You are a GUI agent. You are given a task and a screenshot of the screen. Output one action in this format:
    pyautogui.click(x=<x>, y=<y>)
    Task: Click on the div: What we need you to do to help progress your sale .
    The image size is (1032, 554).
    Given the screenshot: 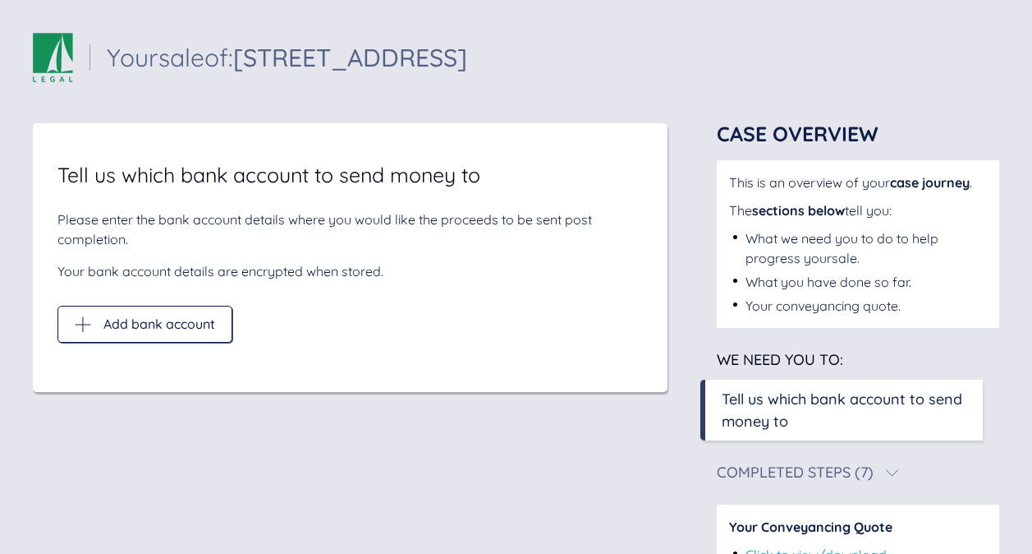 What is the action you would take?
    pyautogui.click(x=866, y=248)
    